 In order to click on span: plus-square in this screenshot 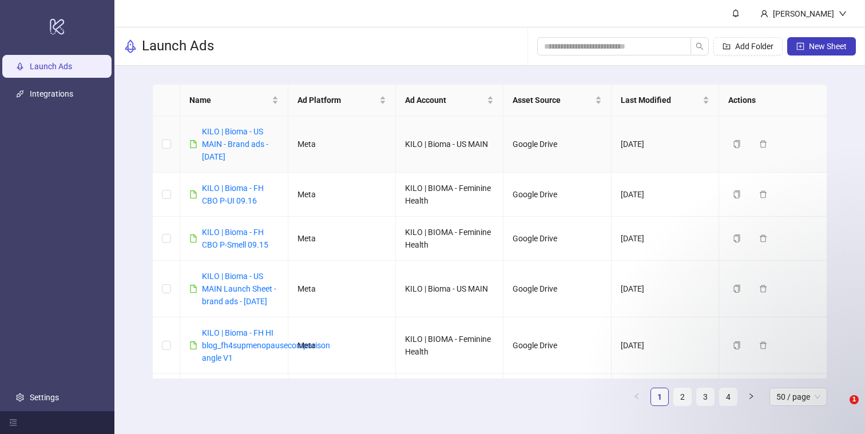, I will do `click(801, 46)`.